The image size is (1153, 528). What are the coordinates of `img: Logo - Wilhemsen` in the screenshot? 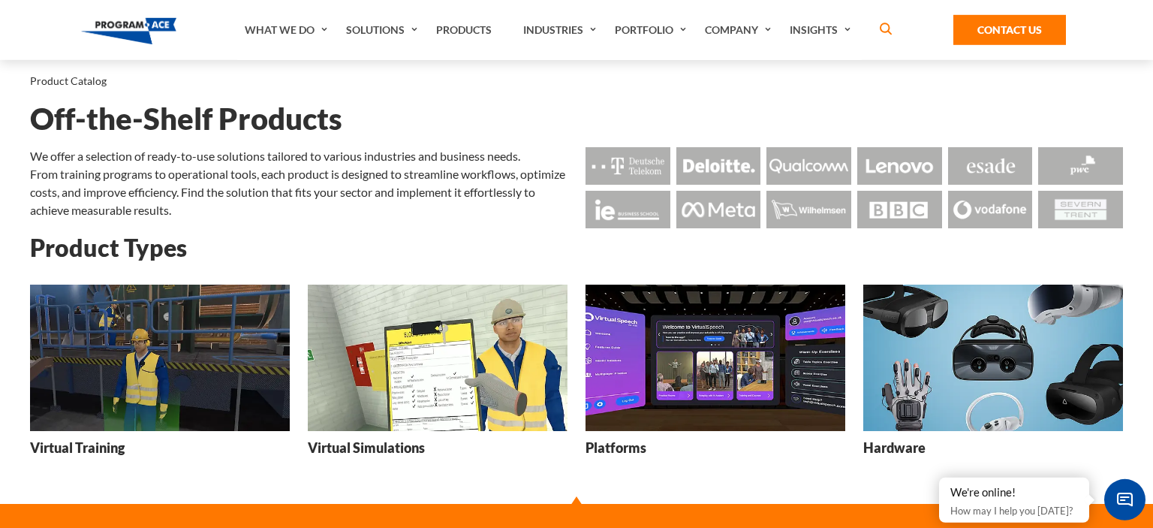 It's located at (809, 210).